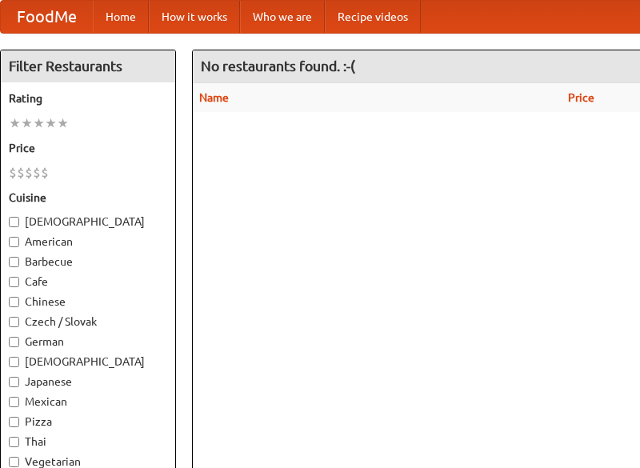 This screenshot has width=640, height=468. I want to click on label: Barbecue, so click(88, 261).